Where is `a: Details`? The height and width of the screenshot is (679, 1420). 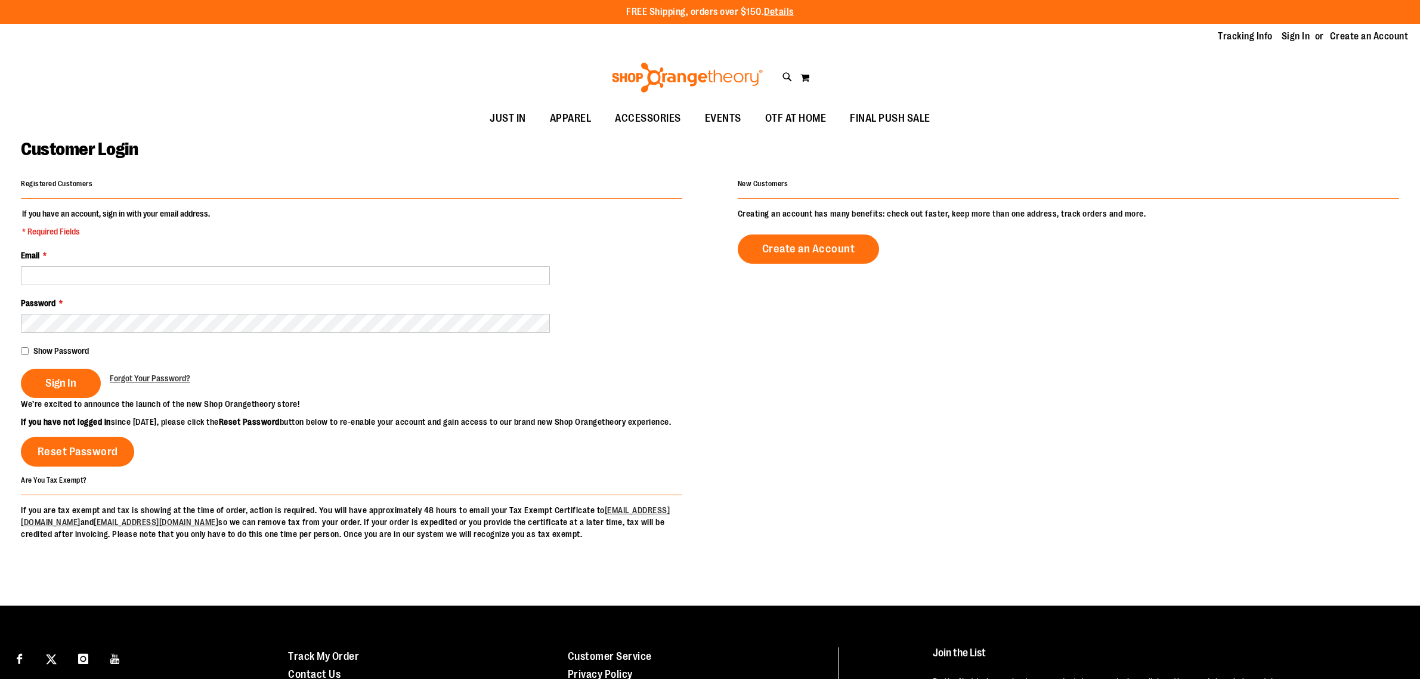
a: Details is located at coordinates (779, 12).